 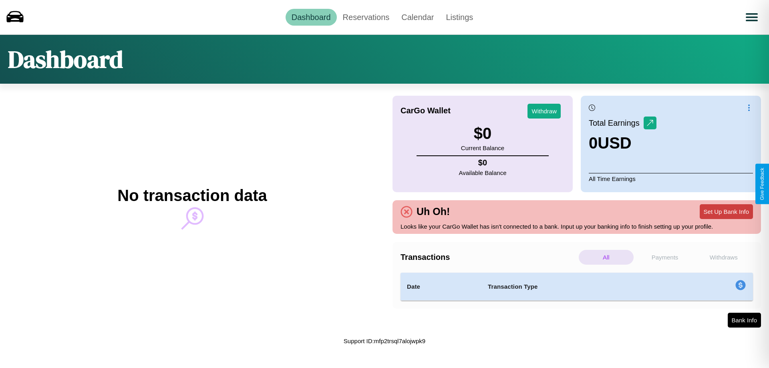 I want to click on div: Give Feedback, so click(x=762, y=184).